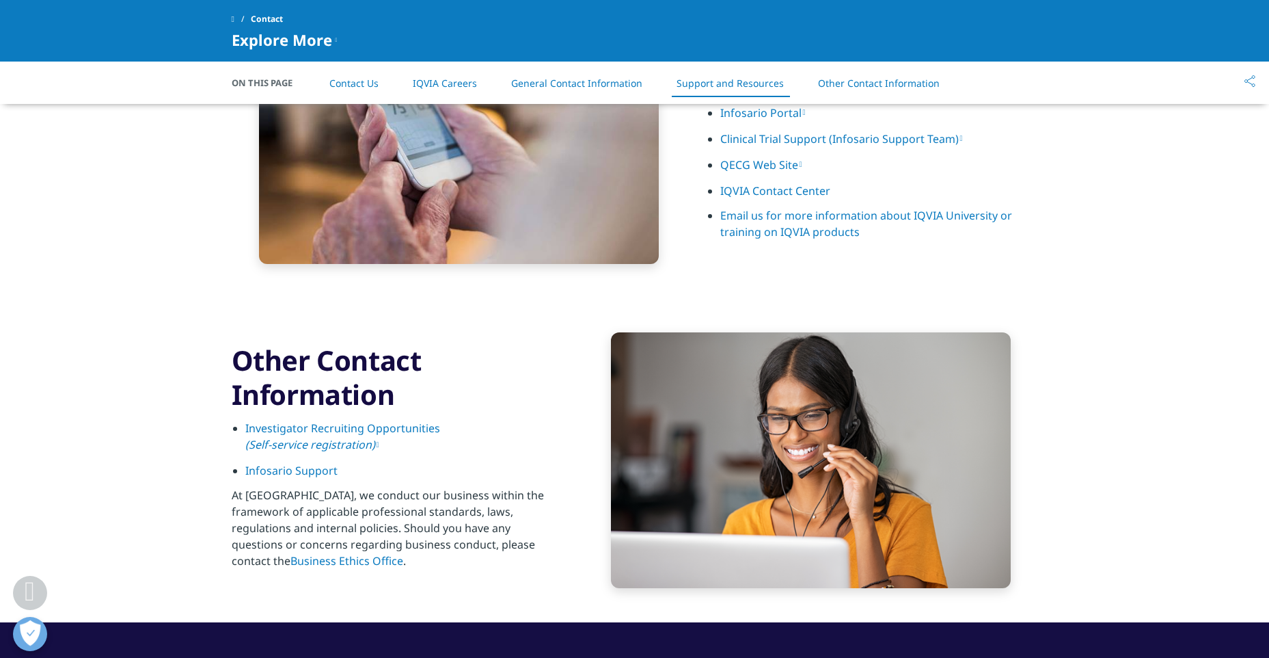 The width and height of the screenshot is (1269, 658). What do you see at coordinates (577, 83) in the screenshot?
I see `a: General Contact Information` at bounding box center [577, 83].